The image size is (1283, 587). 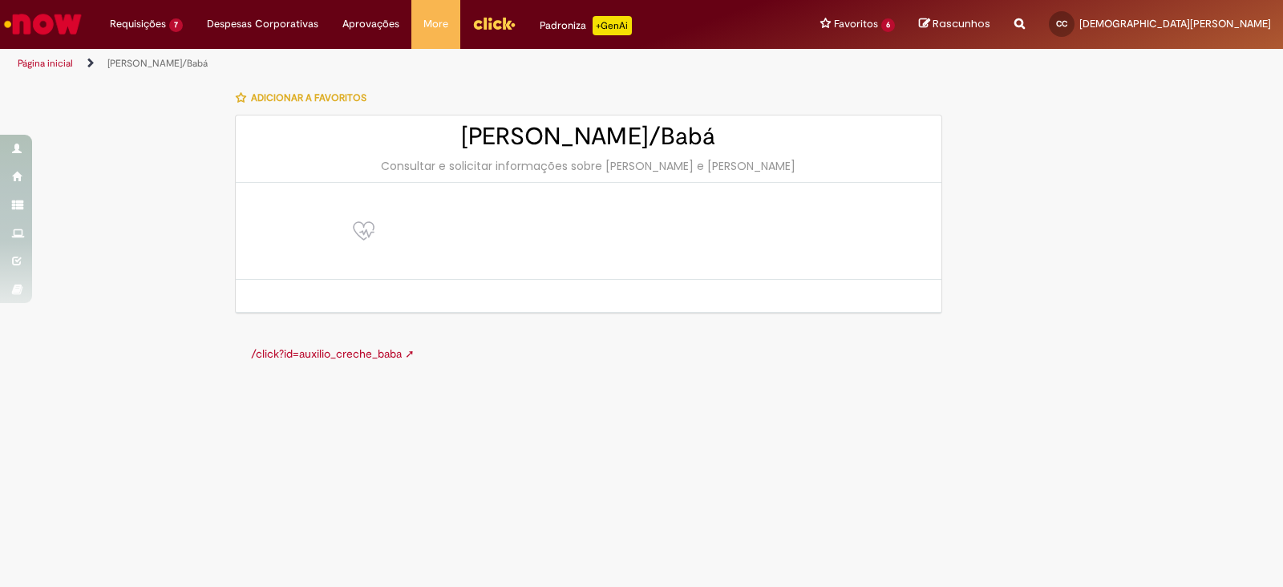 I want to click on button: Adicionar a Favoritos, so click(x=305, y=98).